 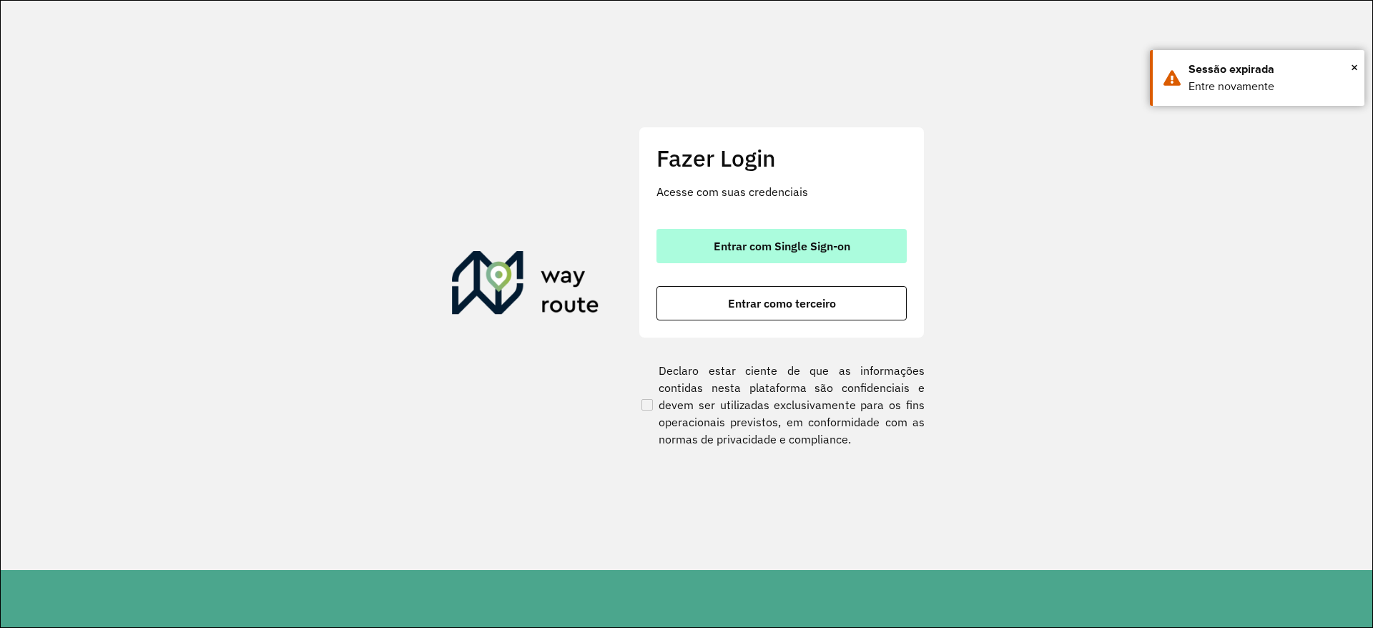 What do you see at coordinates (526, 285) in the screenshot?
I see `img: Roteirizador AmbevTech` at bounding box center [526, 285].